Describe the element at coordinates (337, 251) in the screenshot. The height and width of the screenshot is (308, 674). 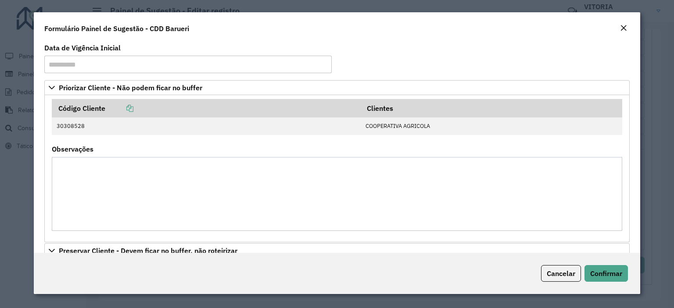
I see `a: Preservar Cliente - Devem ficar no buffer, não roteirizar` at that location.